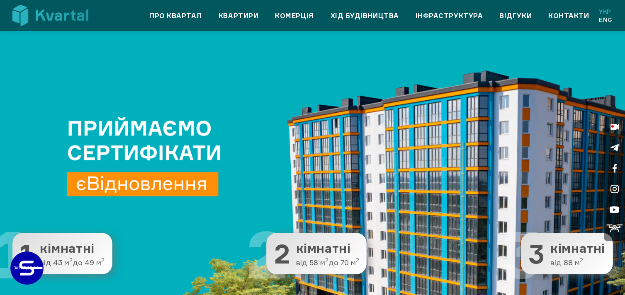 The image size is (625, 295). I want to click on span: 2, so click(282, 254).